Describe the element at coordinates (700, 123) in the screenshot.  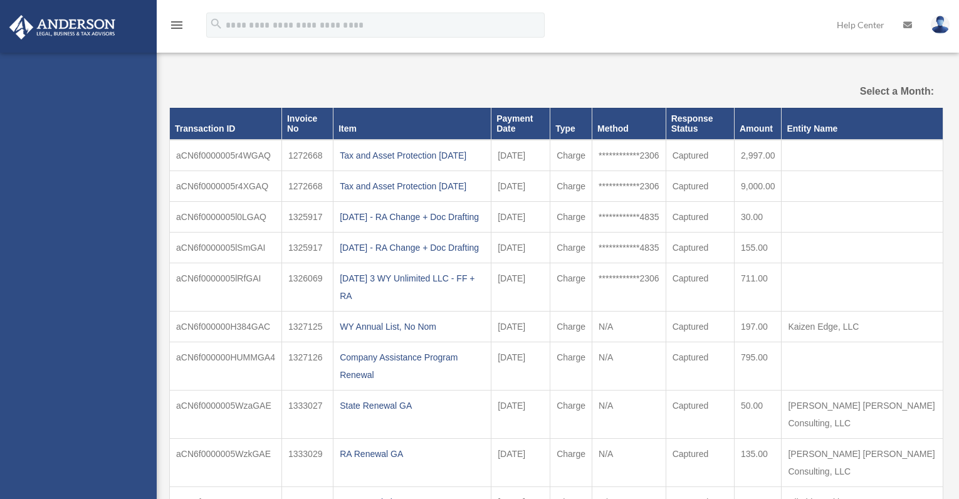
I see `th: Response Status` at that location.